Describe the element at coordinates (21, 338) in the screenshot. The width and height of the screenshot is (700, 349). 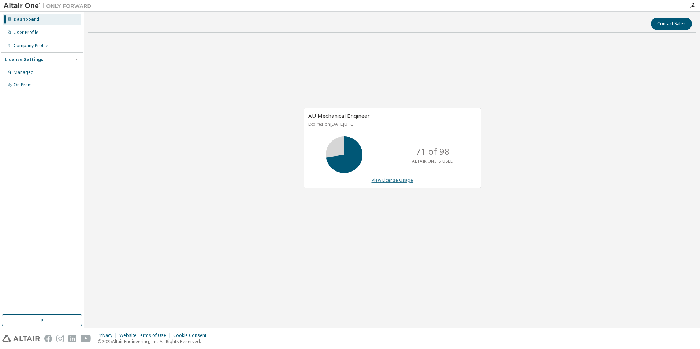
I see `img: altair_logo.svg` at that location.